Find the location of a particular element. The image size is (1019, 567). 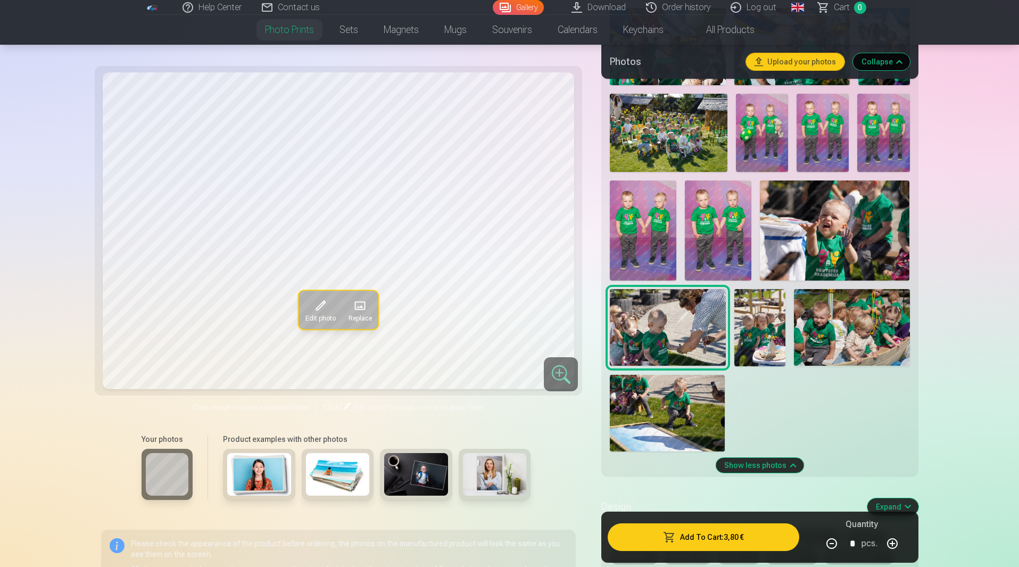

a: Photo prints is located at coordinates (289, 30).